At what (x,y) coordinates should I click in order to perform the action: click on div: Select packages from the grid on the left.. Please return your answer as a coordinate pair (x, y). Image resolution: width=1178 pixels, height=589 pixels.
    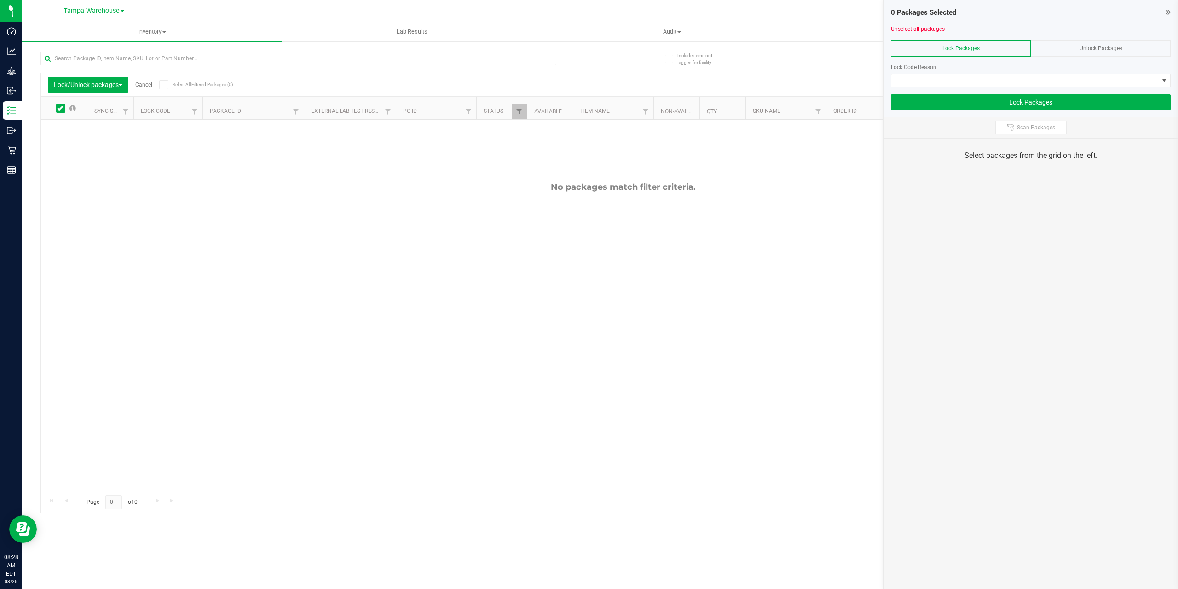
    Looking at the image, I should click on (1031, 156).